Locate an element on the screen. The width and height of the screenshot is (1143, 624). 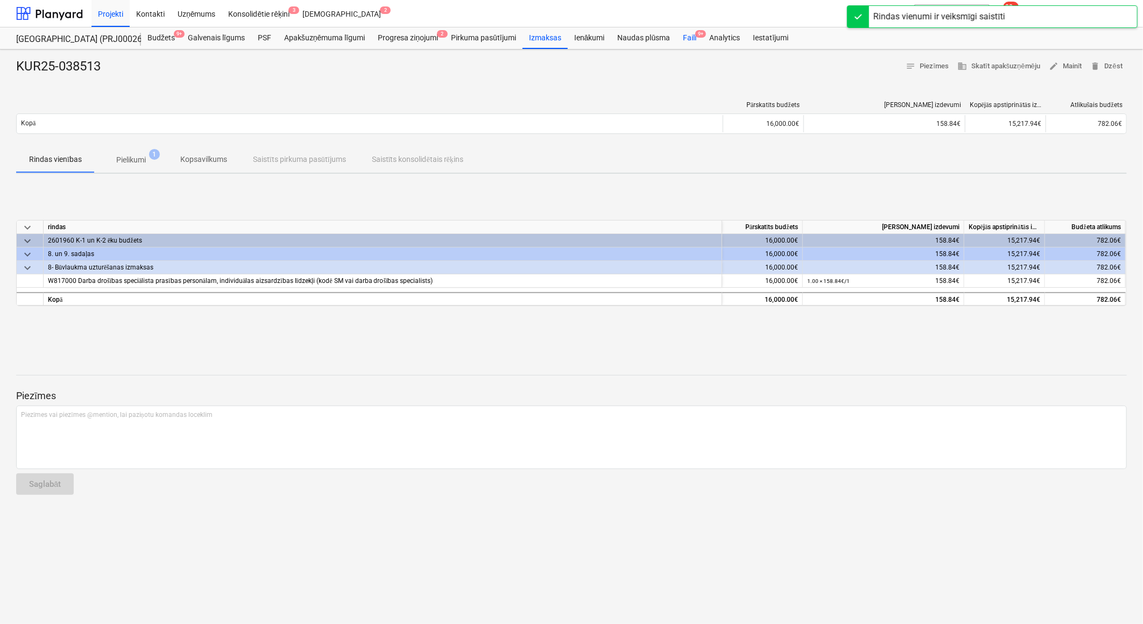
div: rindas is located at coordinates (383, 227).